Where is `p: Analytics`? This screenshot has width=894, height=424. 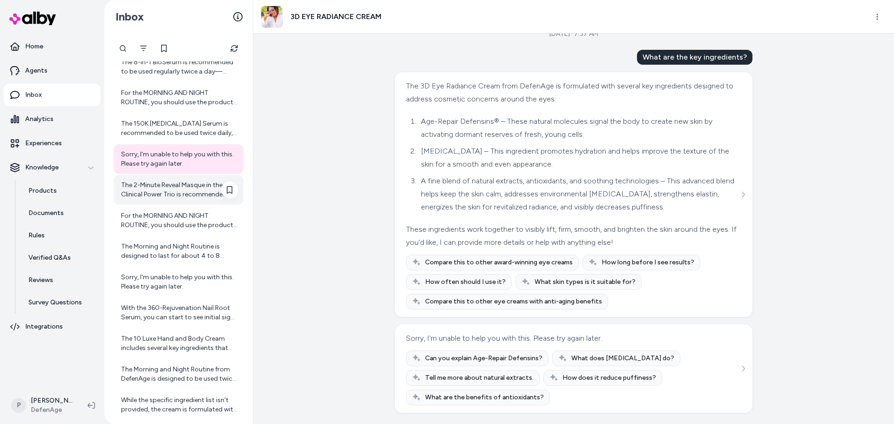
p: Analytics is located at coordinates (39, 119).